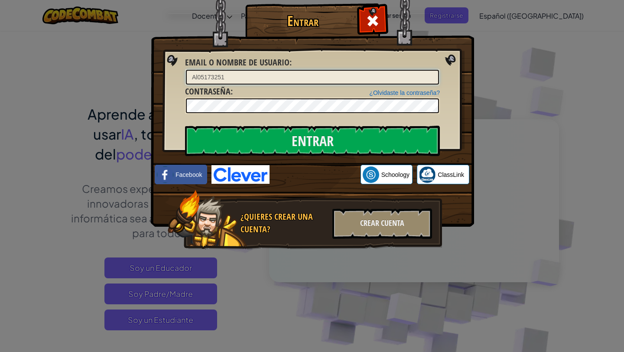  What do you see at coordinates (189, 175) in the screenshot?
I see `span: Facebook` at bounding box center [189, 175].